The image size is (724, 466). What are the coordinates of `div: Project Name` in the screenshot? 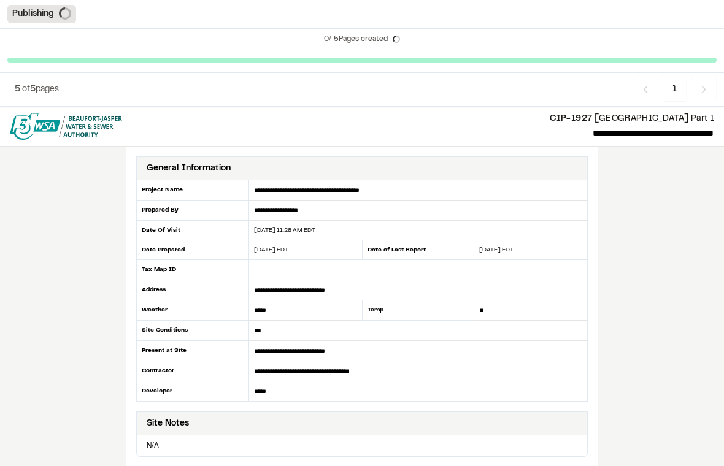 It's located at (193, 190).